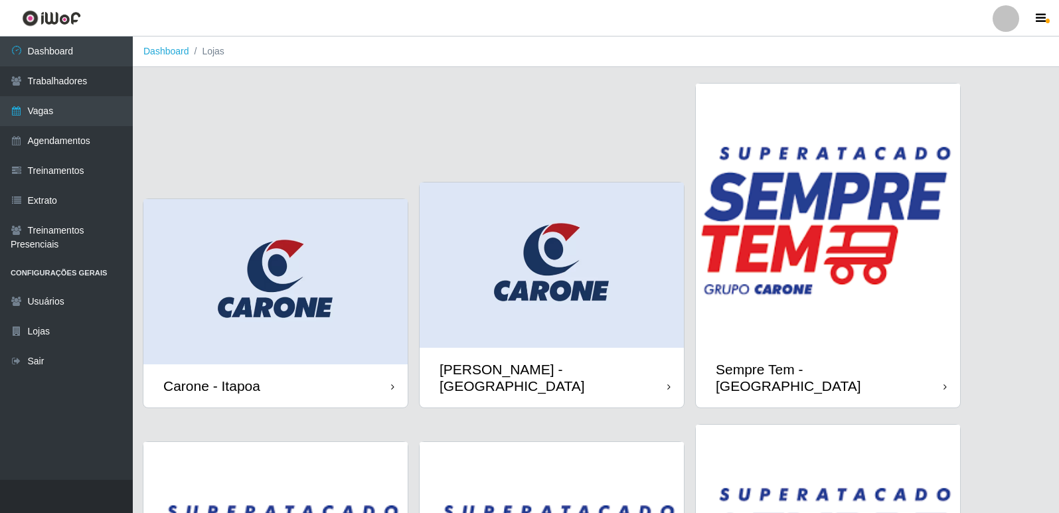 This screenshot has width=1059, height=513. Describe the element at coordinates (596, 52) in the screenshot. I see `nav: breadcrumb` at that location.